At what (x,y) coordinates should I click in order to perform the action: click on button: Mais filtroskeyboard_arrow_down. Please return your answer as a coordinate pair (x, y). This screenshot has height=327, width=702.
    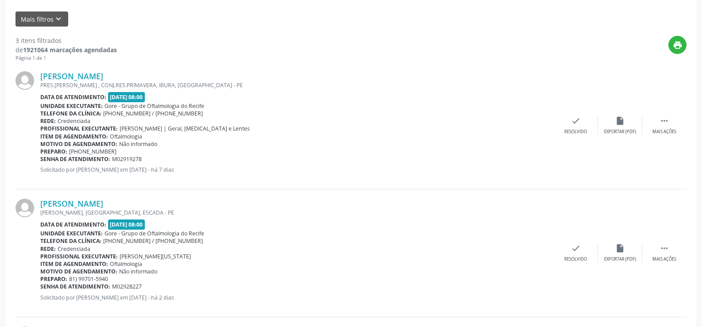
    Looking at the image, I should click on (42, 19).